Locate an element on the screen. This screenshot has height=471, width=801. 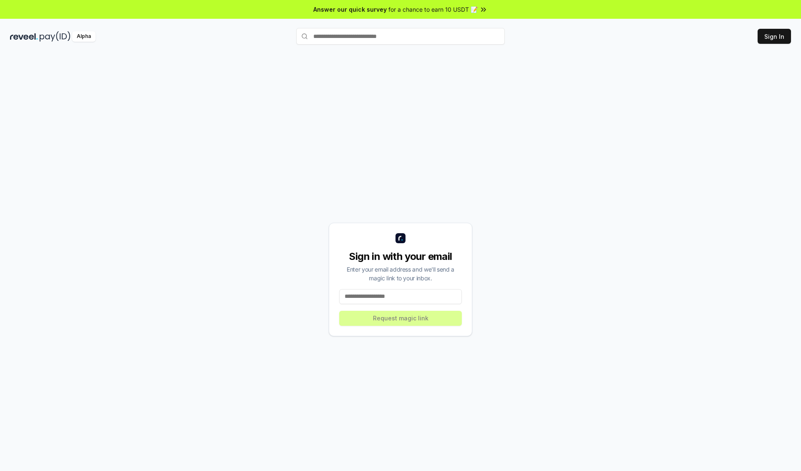
img: reveel_dark is located at coordinates (24, 36).